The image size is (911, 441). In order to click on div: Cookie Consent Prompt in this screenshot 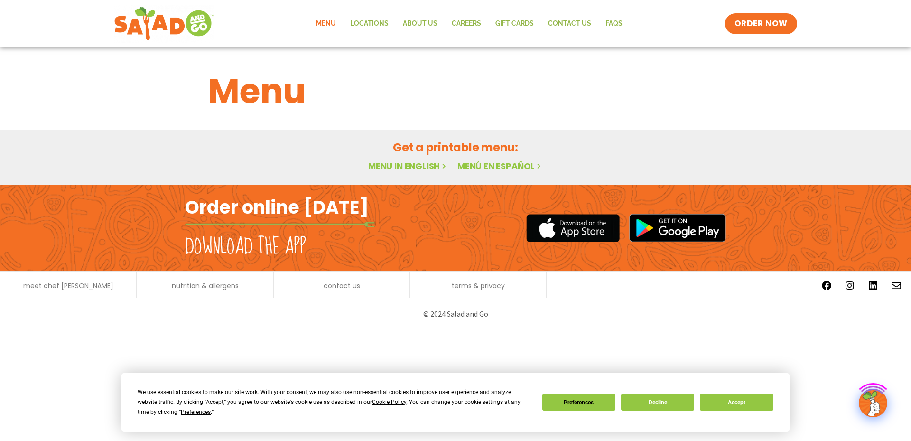, I will do `click(455, 402)`.